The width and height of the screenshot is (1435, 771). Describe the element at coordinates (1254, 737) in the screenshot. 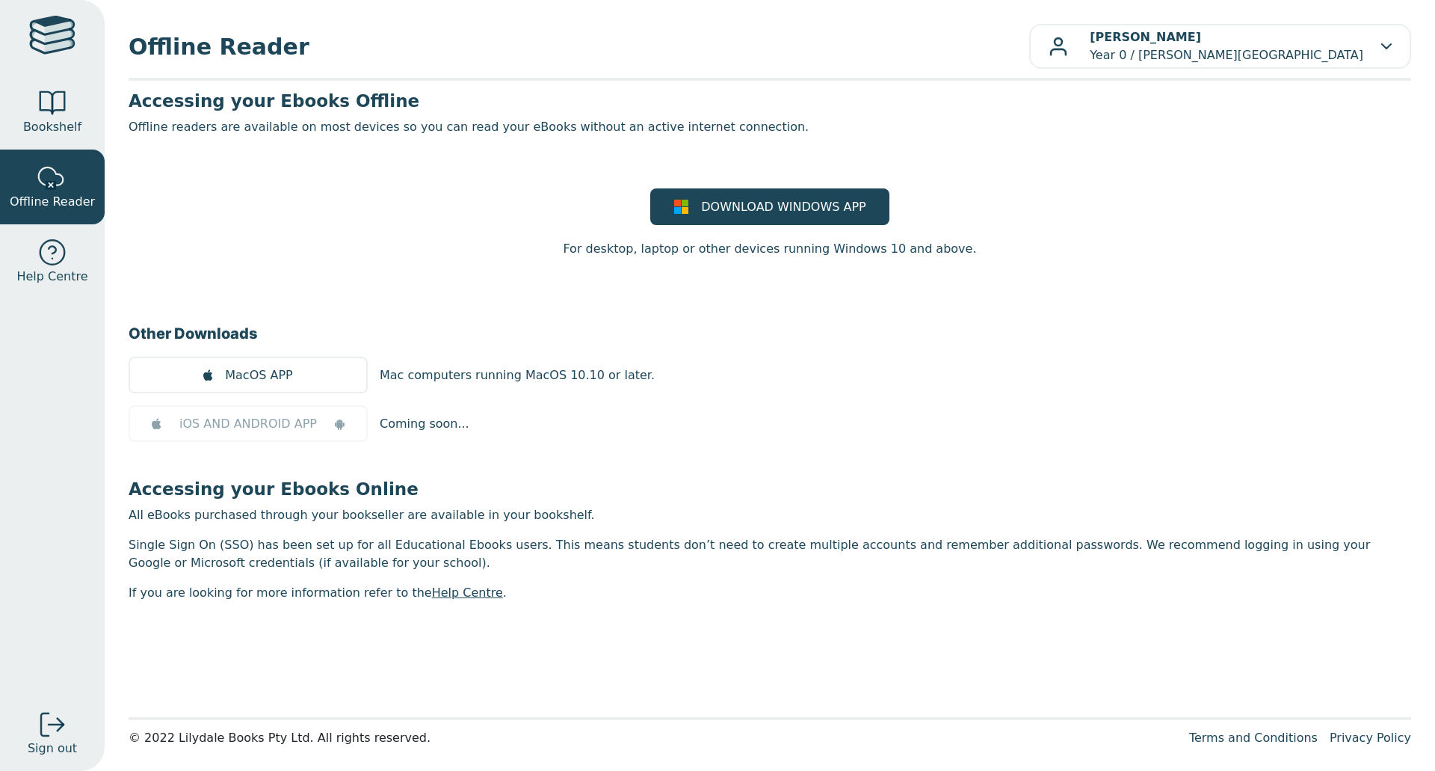

I see `a: Terms and Conditions` at that location.